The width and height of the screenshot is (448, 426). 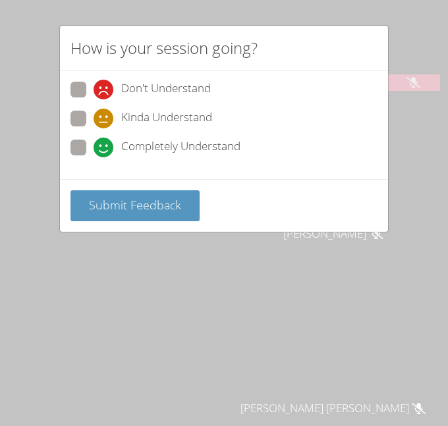 What do you see at coordinates (164, 48) in the screenshot?
I see `h2: How is your session going?` at bounding box center [164, 48].